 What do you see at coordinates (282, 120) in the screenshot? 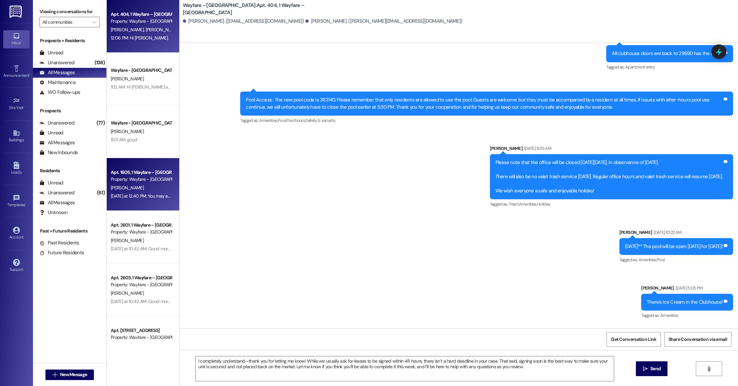
I see `span: Pool ,` at bounding box center [282, 120].